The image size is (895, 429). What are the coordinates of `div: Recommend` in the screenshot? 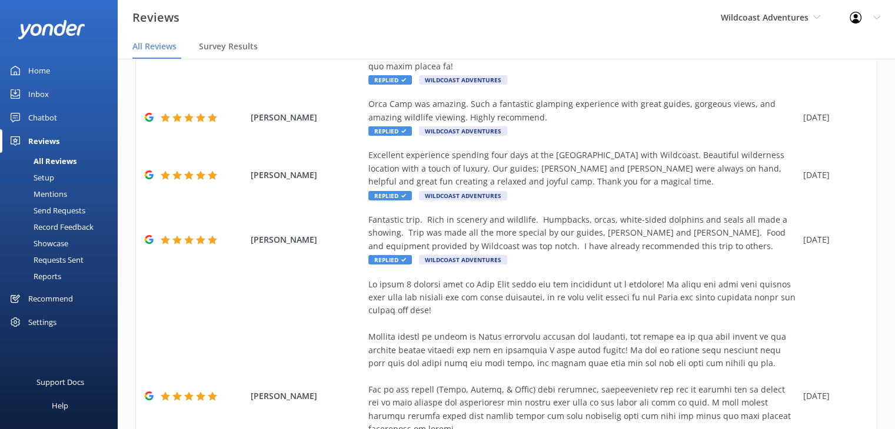 It's located at (51, 299).